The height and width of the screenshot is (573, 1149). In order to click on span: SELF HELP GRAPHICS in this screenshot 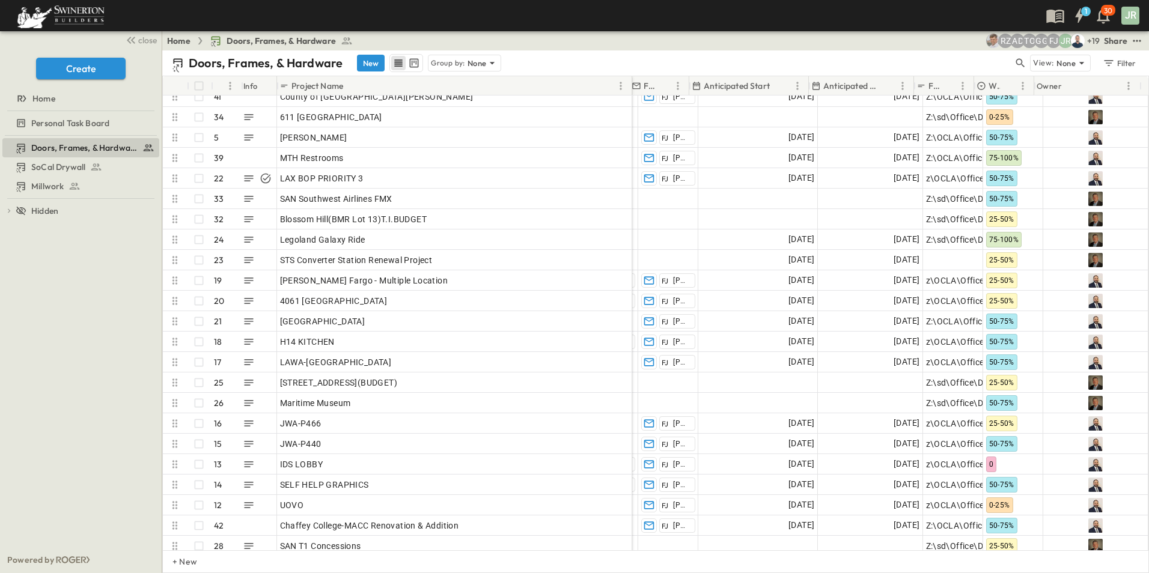, I will do `click(325, 485)`.